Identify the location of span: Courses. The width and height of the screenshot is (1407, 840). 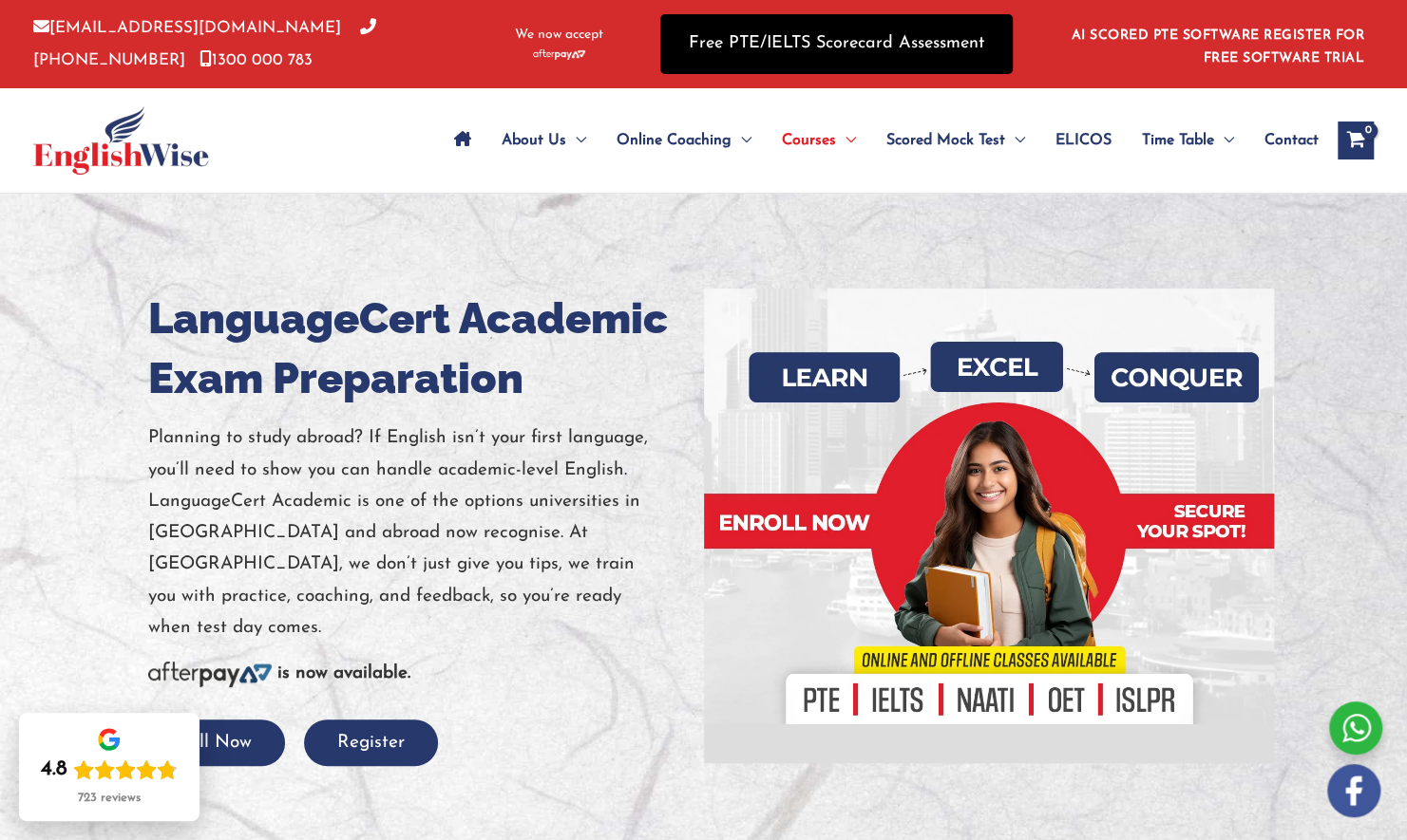
(809, 140).